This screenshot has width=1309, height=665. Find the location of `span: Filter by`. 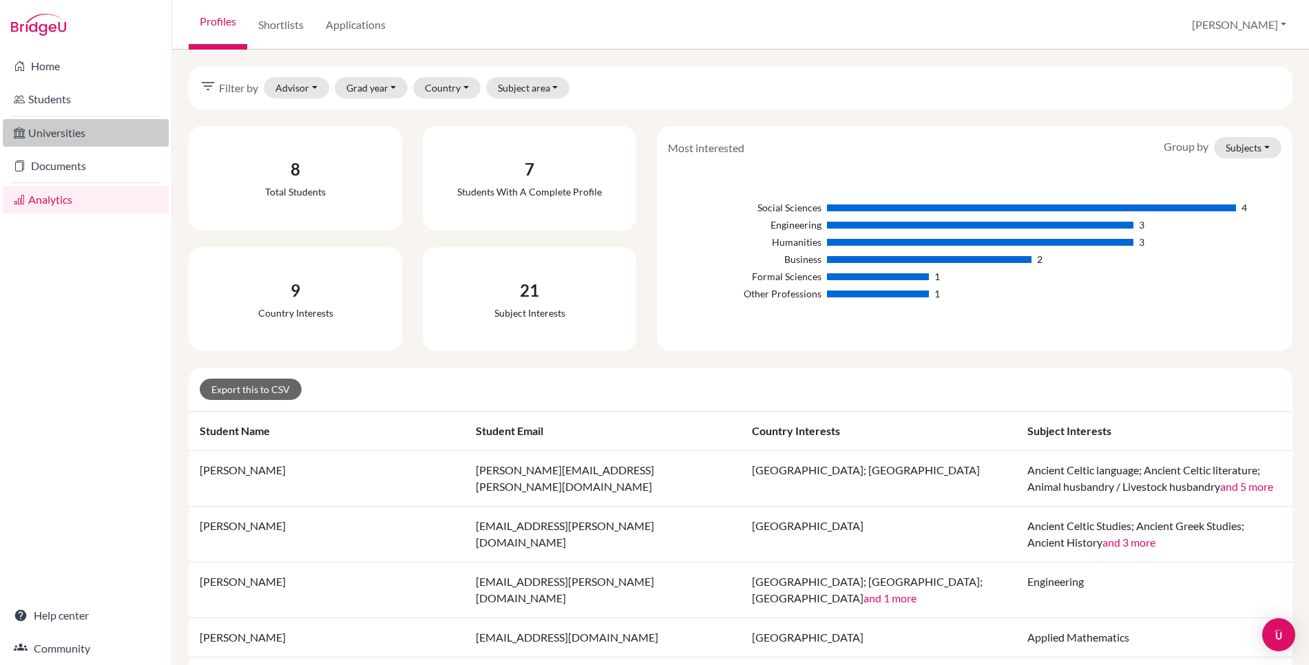

span: Filter by is located at coordinates (238, 88).